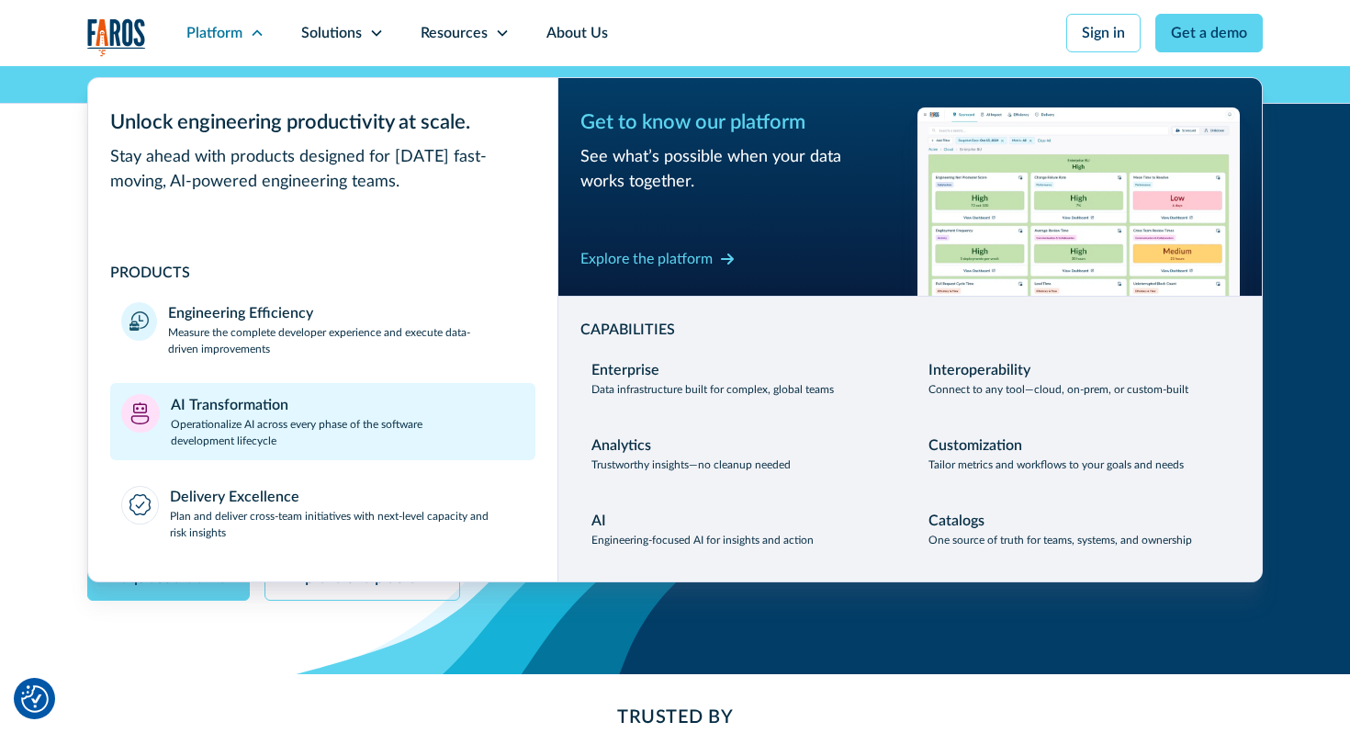  Describe the element at coordinates (322, 421) in the screenshot. I see `a: AI TransformationOperationalize AI across every phase of the software development lifecycle` at that location.